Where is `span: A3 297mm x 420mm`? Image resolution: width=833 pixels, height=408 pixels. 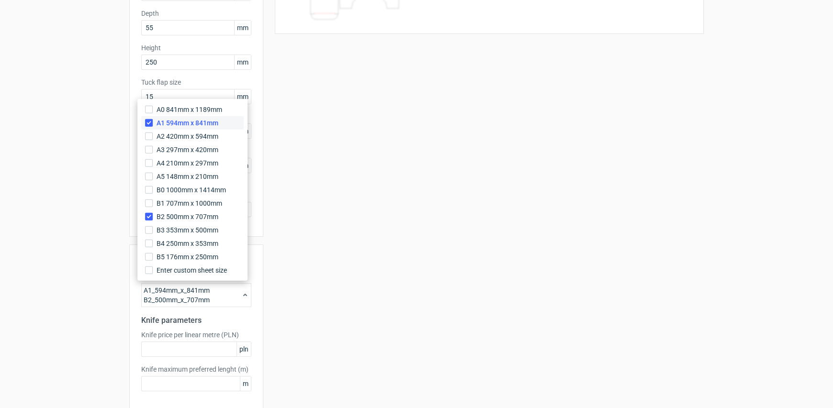 span: A3 297mm x 420mm is located at coordinates (187, 150).